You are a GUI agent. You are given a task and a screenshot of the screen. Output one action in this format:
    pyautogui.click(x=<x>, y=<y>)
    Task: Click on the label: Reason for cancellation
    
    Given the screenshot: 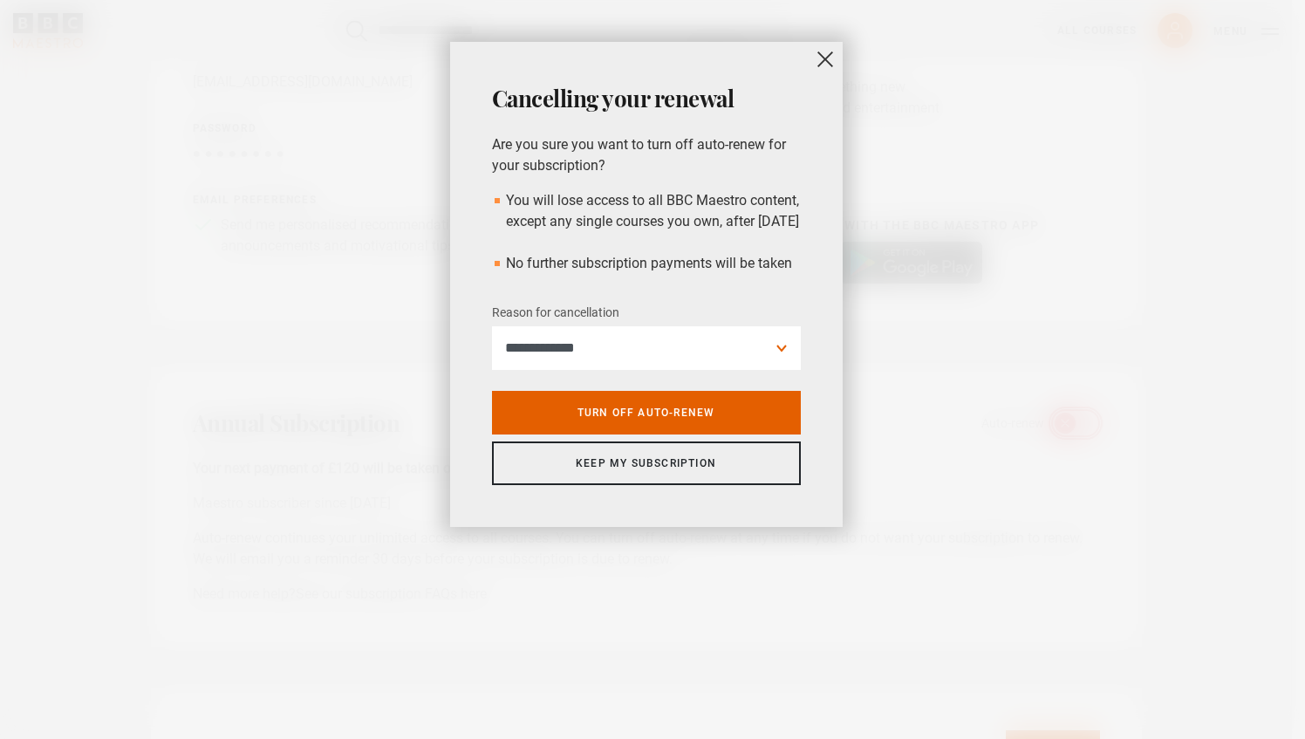 What is the action you would take?
    pyautogui.click(x=556, y=313)
    